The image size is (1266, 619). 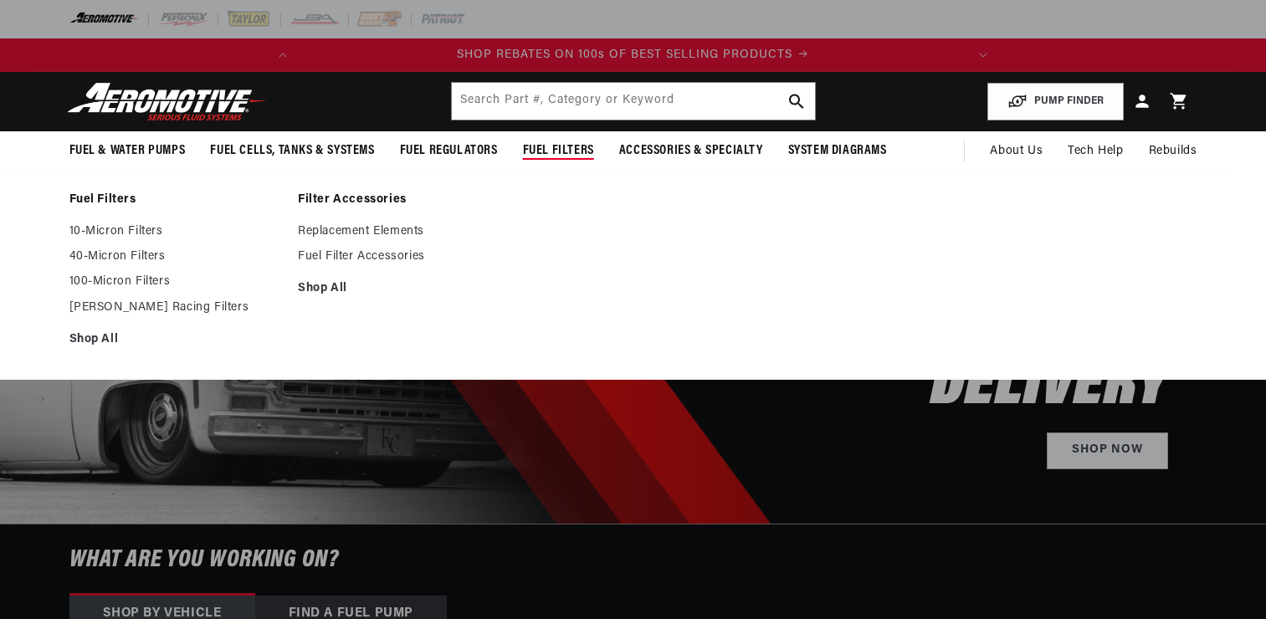 What do you see at coordinates (838, 151) in the screenshot?
I see `span: System Diagrams` at bounding box center [838, 151].